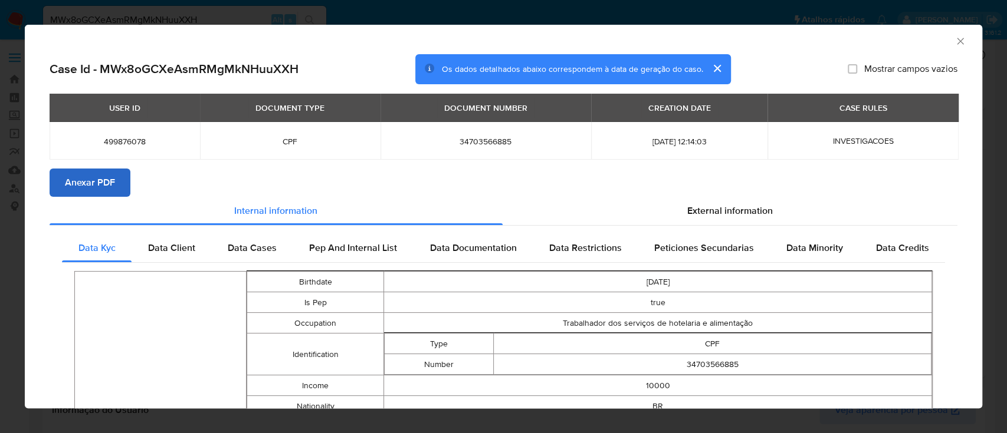 Image resolution: width=1007 pixels, height=433 pixels. Describe the element at coordinates (704, 248) in the screenshot. I see `span: Peticiones Secundarias` at that location.